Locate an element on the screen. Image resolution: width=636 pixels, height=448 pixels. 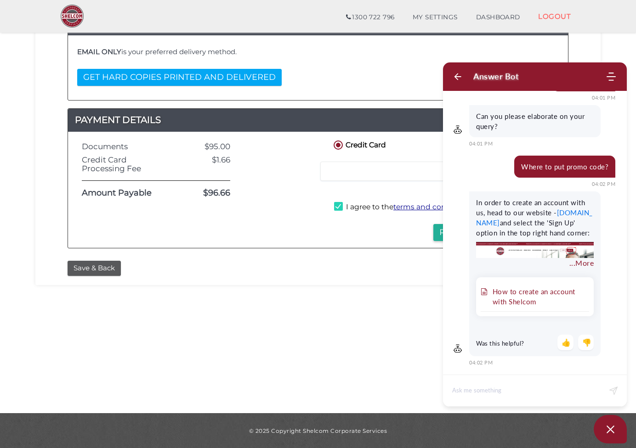
a: DASHBOARD is located at coordinates (498, 17).